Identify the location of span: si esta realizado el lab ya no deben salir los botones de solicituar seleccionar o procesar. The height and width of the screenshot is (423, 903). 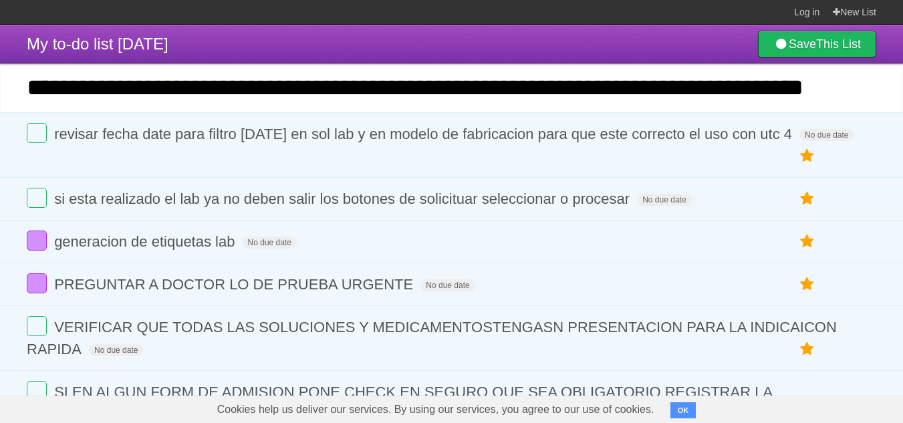
(344, 199).